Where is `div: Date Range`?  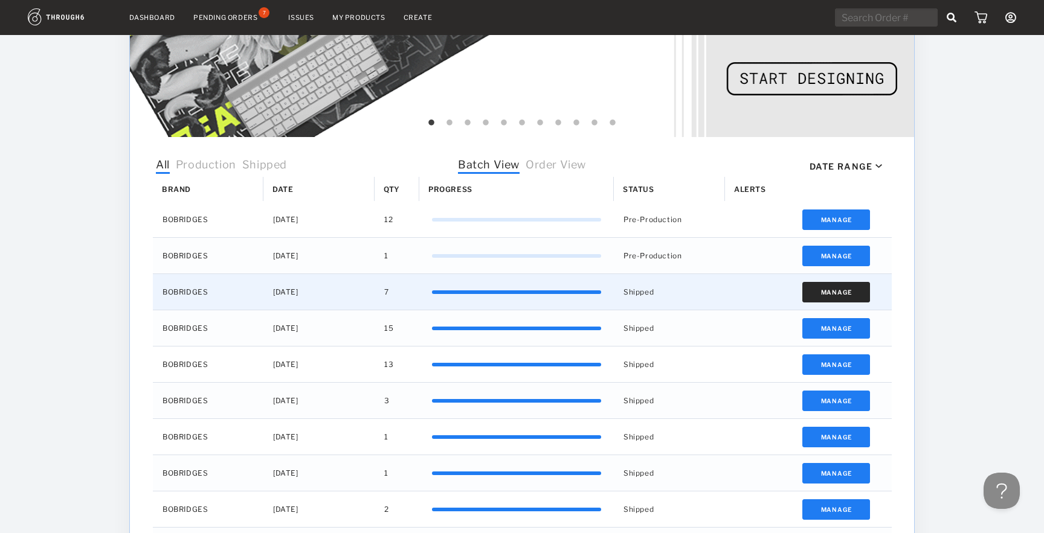 div: Date Range is located at coordinates (841, 166).